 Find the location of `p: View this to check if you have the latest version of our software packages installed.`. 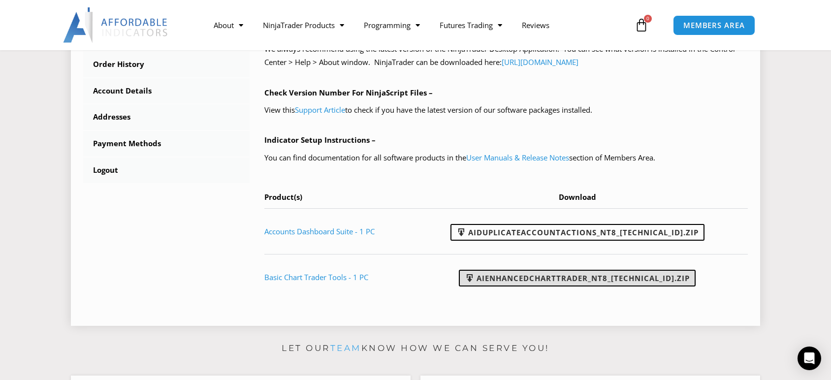

p: View this to check if you have the latest version of our software packages installed. is located at coordinates (506, 110).